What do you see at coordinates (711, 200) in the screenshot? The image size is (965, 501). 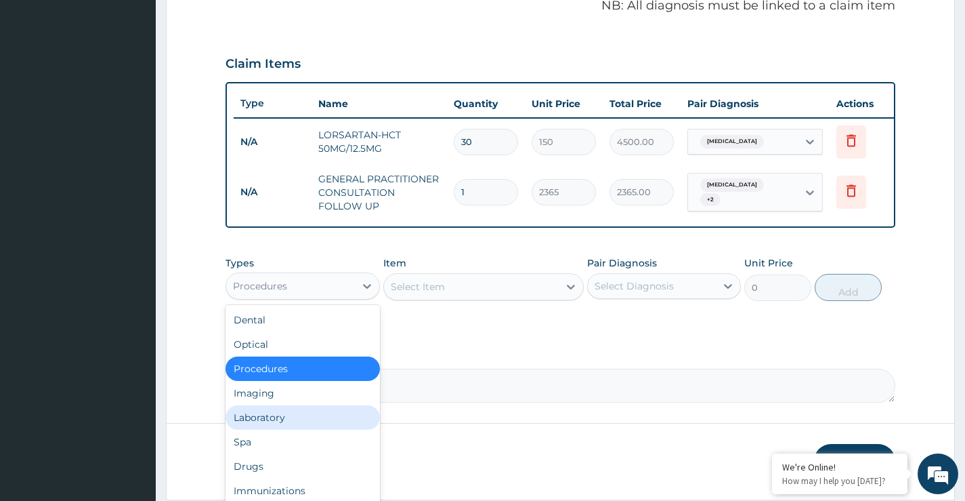 I see `span: + 2` at bounding box center [711, 200].